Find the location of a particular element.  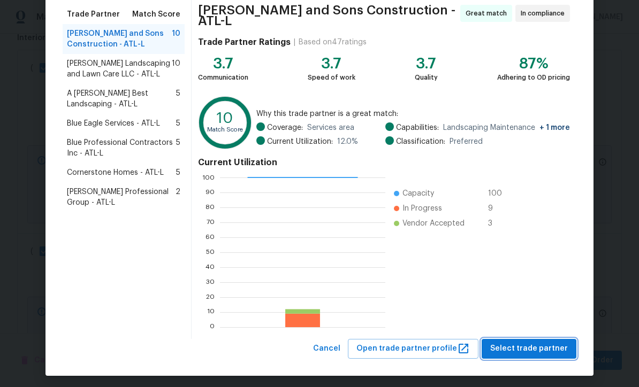

span: Classification: is located at coordinates (421, 142).